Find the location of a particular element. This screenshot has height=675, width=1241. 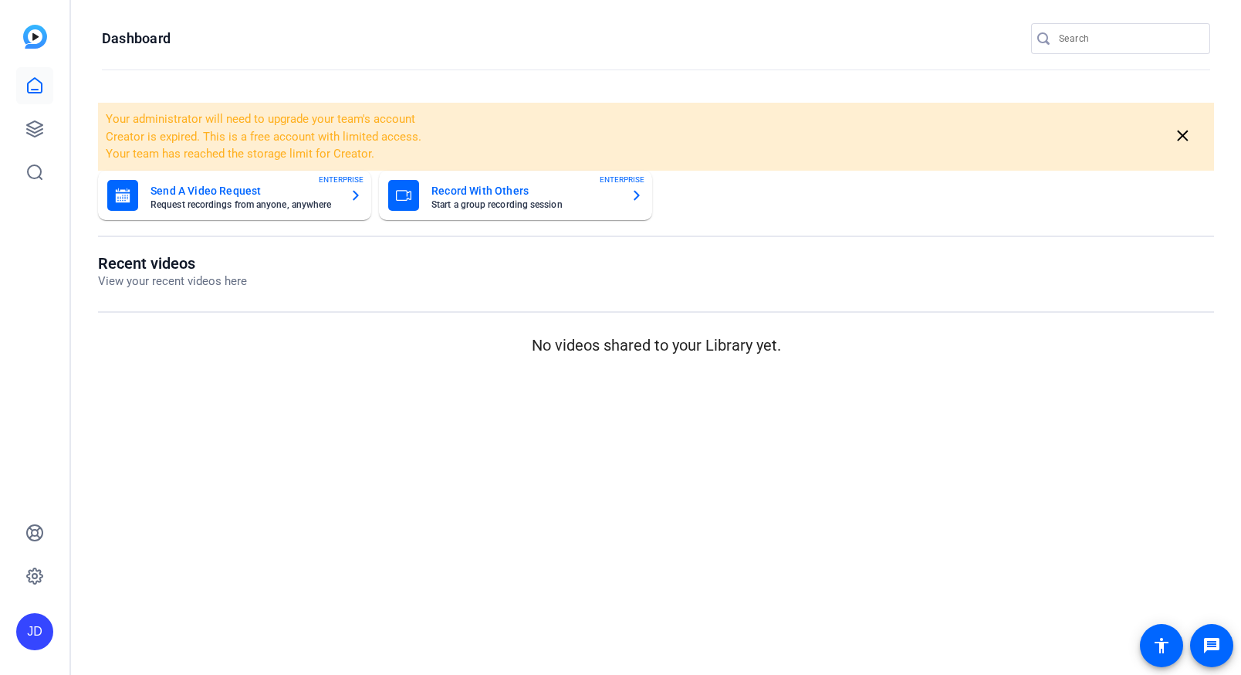

mat-card-subtitle: Start a group recording session is located at coordinates (525, 205).